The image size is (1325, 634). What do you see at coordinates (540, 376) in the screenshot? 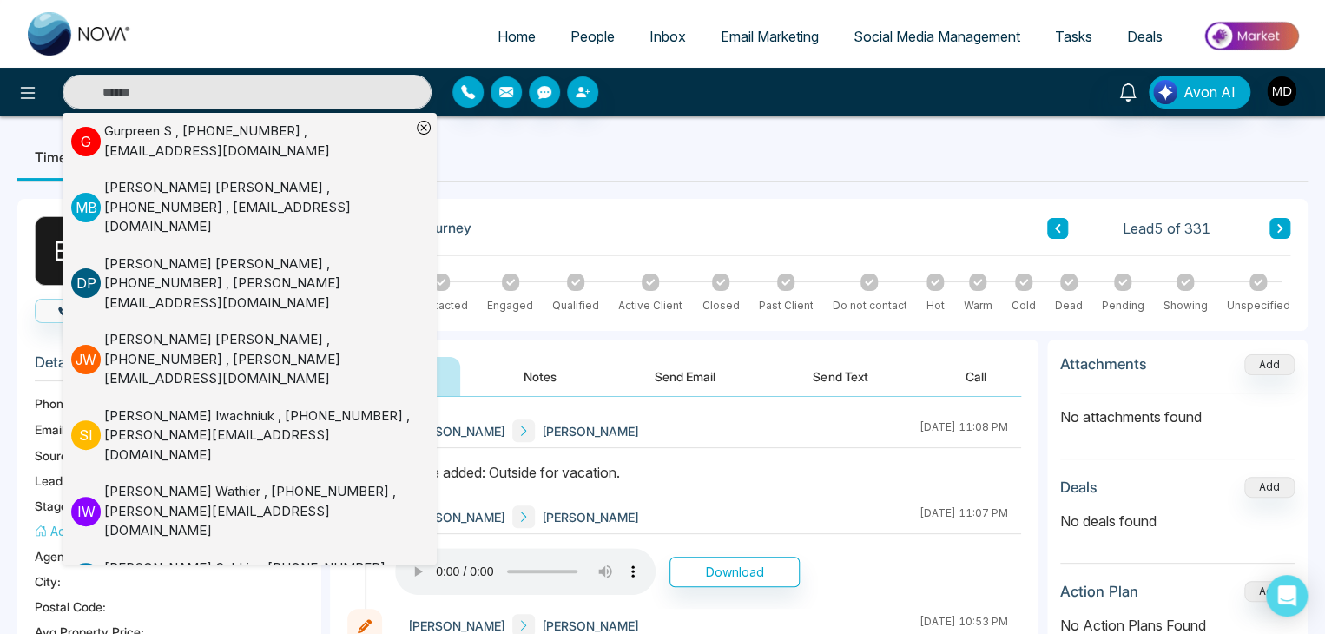
I see `button: Notes` at bounding box center [540, 376].